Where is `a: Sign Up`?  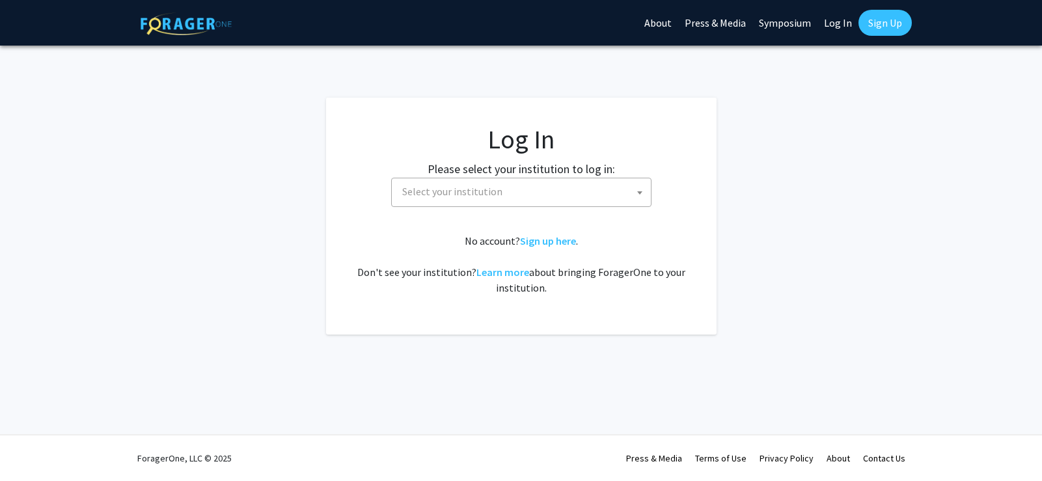
a: Sign Up is located at coordinates (885, 23).